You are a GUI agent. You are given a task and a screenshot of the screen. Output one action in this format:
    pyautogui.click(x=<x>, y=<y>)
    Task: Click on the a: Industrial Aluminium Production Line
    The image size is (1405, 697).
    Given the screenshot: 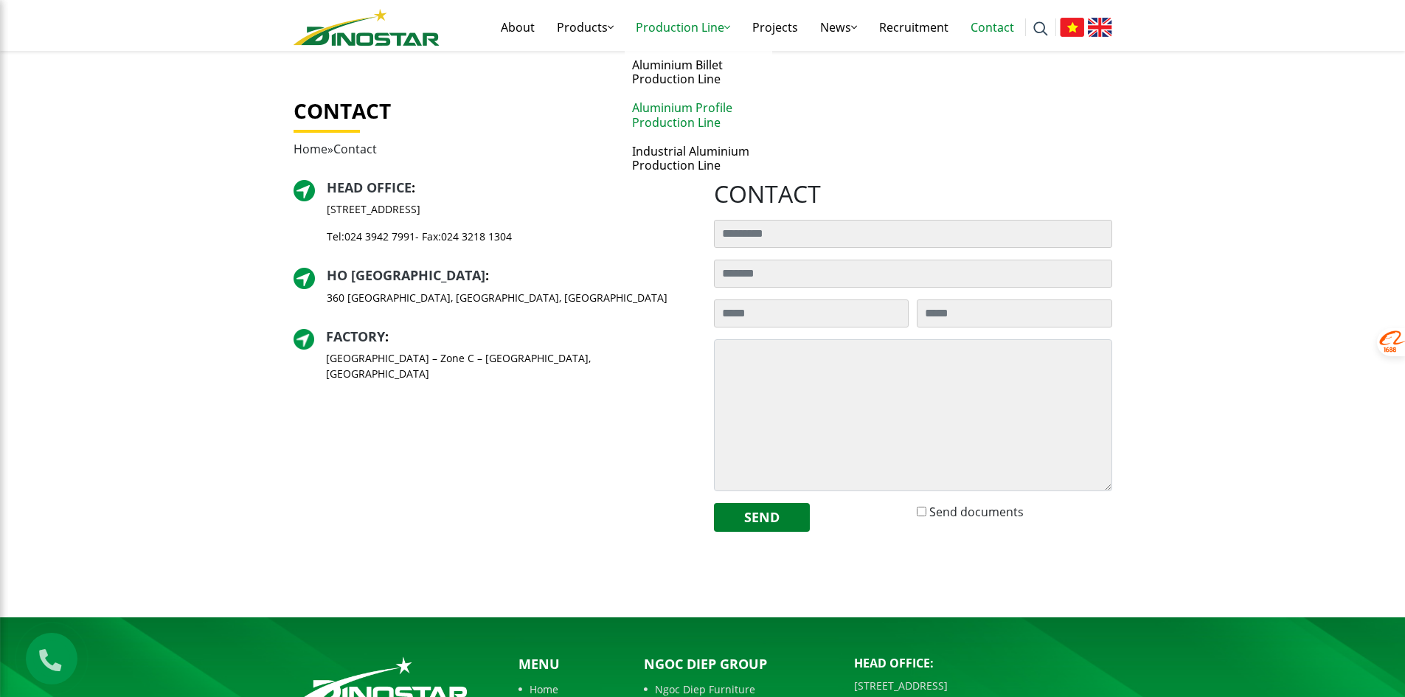 What is the action you would take?
    pyautogui.click(x=698, y=159)
    